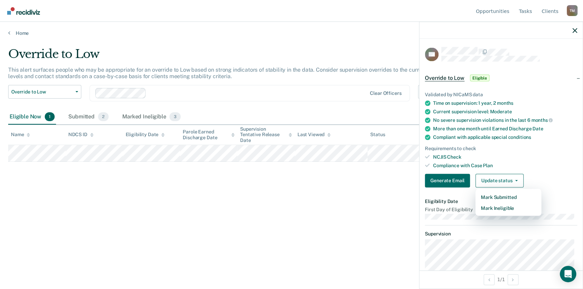  What do you see at coordinates (501, 201) in the screenshot?
I see `dt: Eligibility Date` at bounding box center [501, 201].